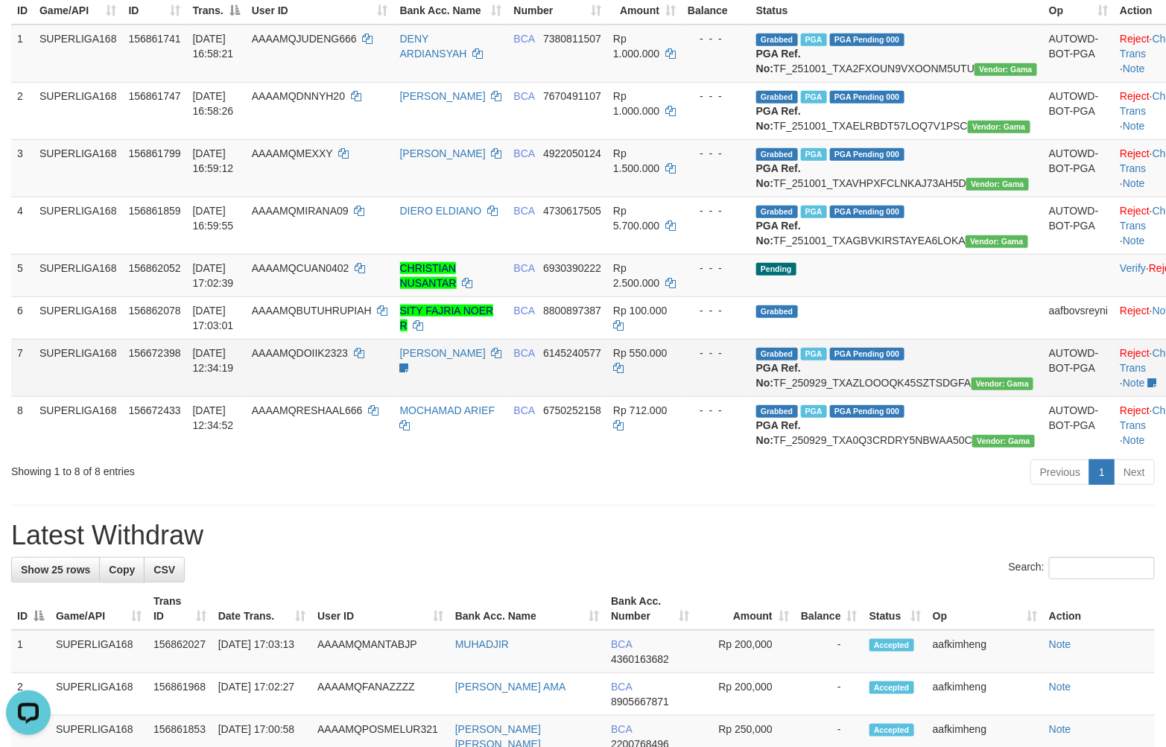 This screenshot has width=1166, height=747. Describe the element at coordinates (896, 225) in the screenshot. I see `td: TF_251001_TXAGBVKIRSTAYEA6LOKA` at that location.